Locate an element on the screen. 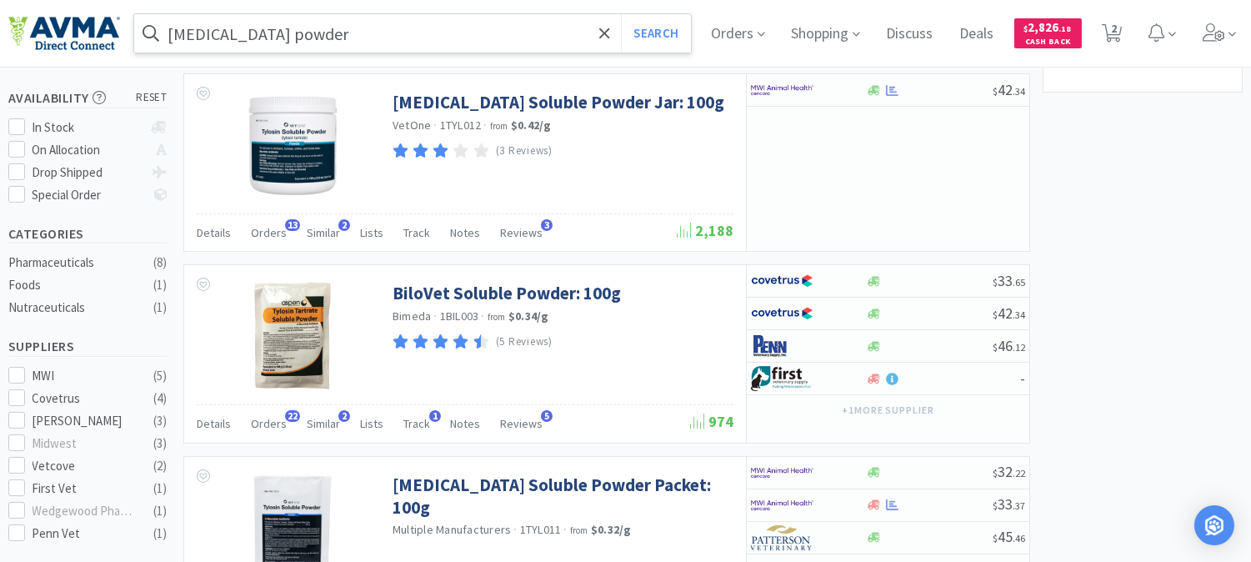 This screenshot has width=1251, height=562. span: 974 is located at coordinates (712, 421).